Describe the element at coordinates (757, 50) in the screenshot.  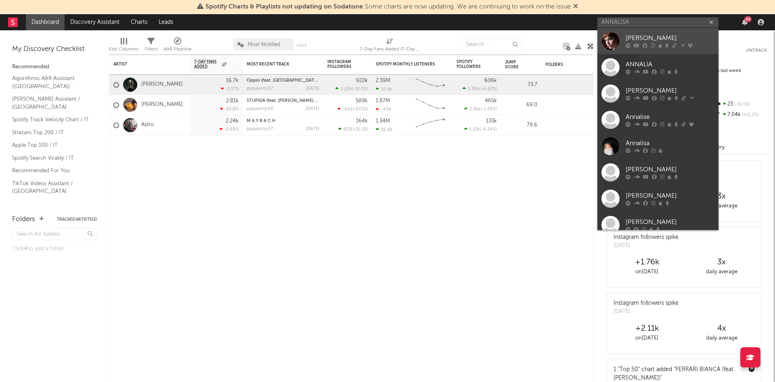
I see `button: Untrack` at that location.